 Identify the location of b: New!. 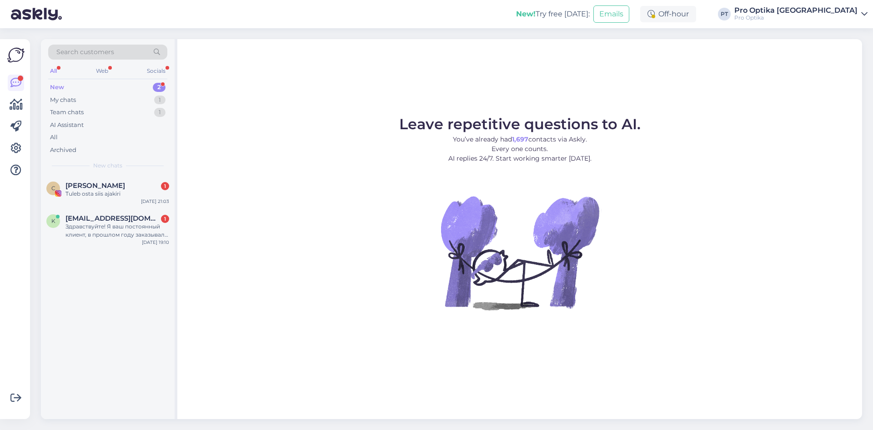
(526, 14).